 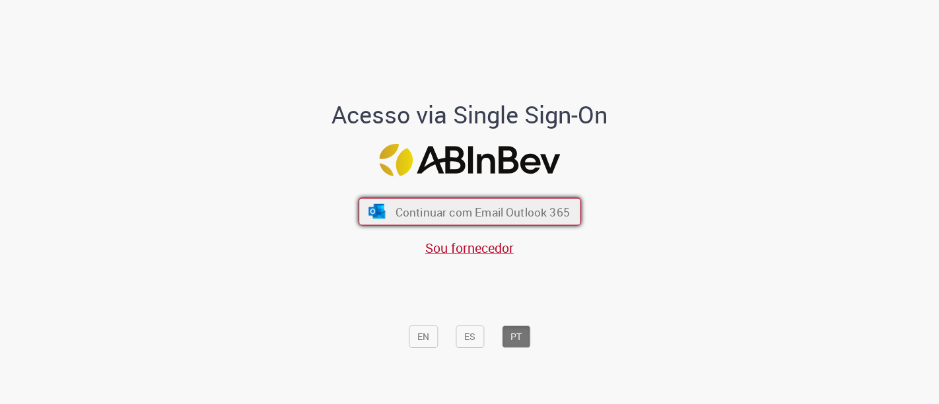 I want to click on img: ícone Azure/Microsoft 360, so click(x=377, y=211).